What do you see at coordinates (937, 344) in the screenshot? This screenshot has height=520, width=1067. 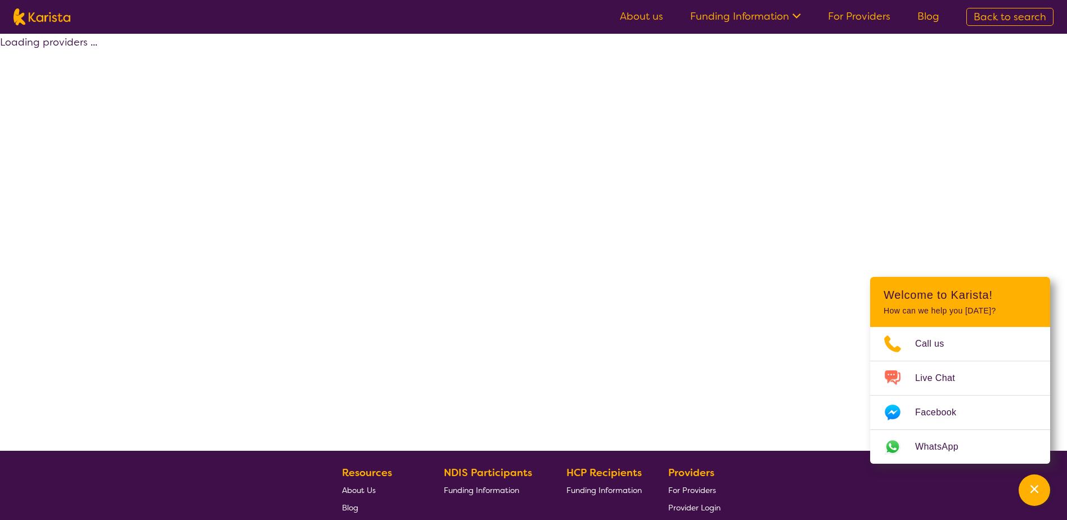 I see `span: Call us` at bounding box center [937, 344].